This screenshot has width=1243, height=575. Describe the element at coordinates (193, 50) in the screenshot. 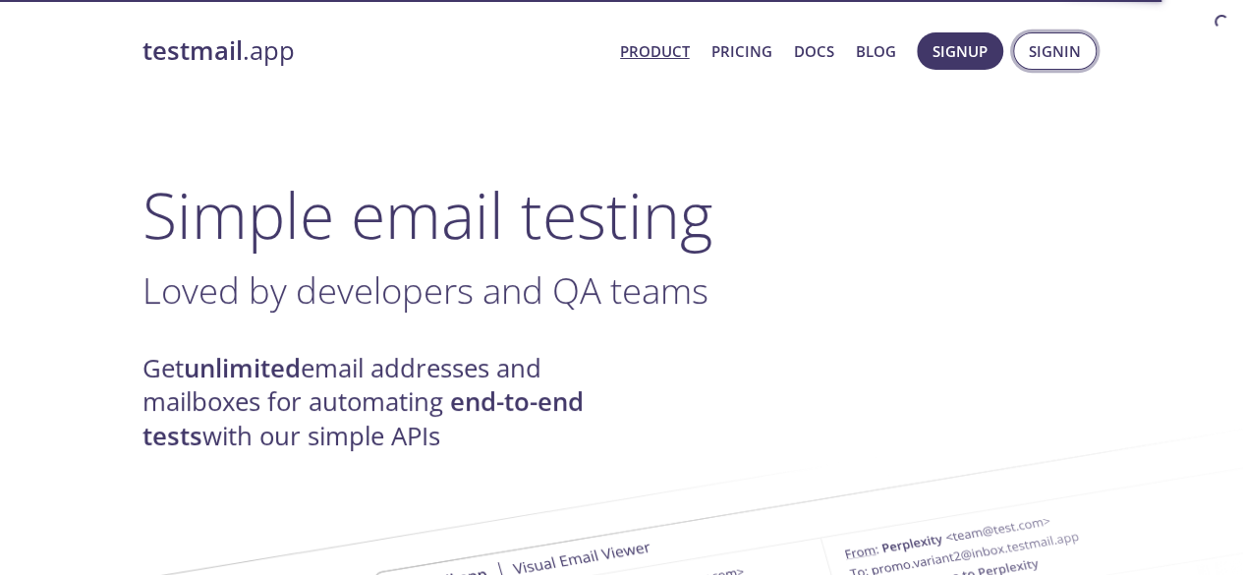

I see `strong: testmail` at that location.